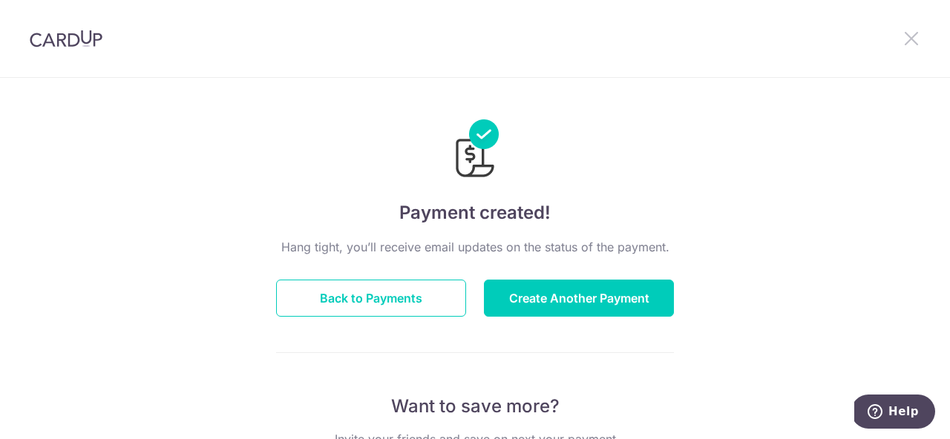 The image size is (950, 439). I want to click on p: Hang tight, you’ll receive email updates on the status of the payment., so click(475, 247).